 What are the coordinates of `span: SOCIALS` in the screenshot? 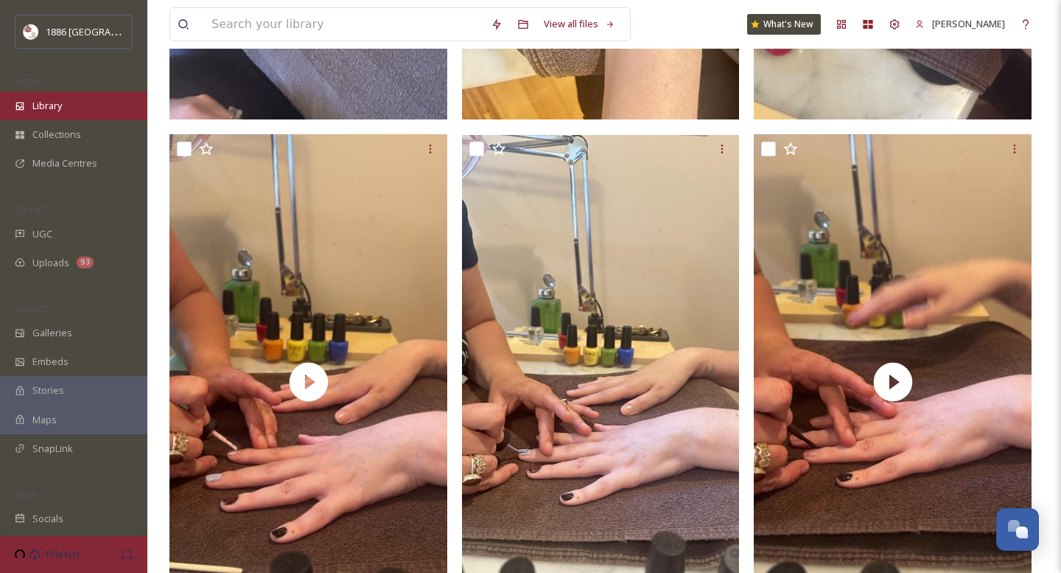 It's located at (29, 494).